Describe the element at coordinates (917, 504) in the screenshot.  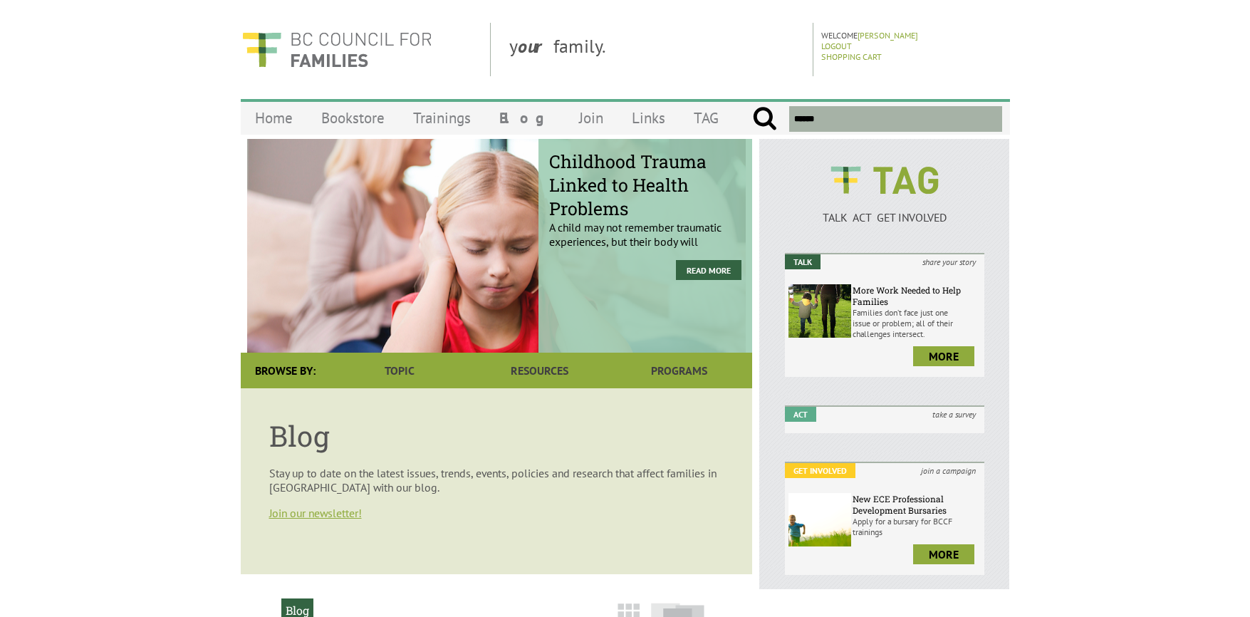
I see `h6: New ECE Professional Development Bursaries` at that location.